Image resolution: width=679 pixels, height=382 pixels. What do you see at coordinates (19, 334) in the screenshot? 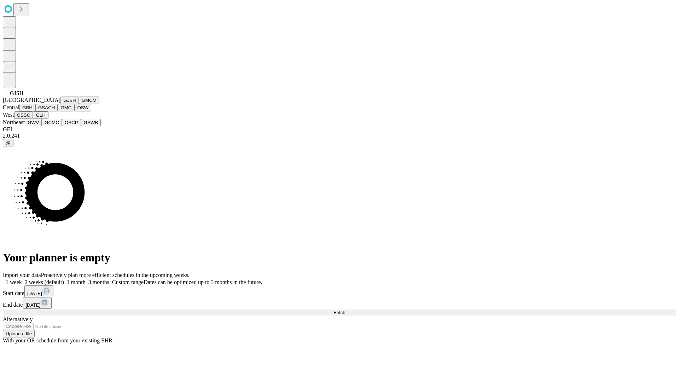
I see `button: Upload a file` at bounding box center [19, 334].